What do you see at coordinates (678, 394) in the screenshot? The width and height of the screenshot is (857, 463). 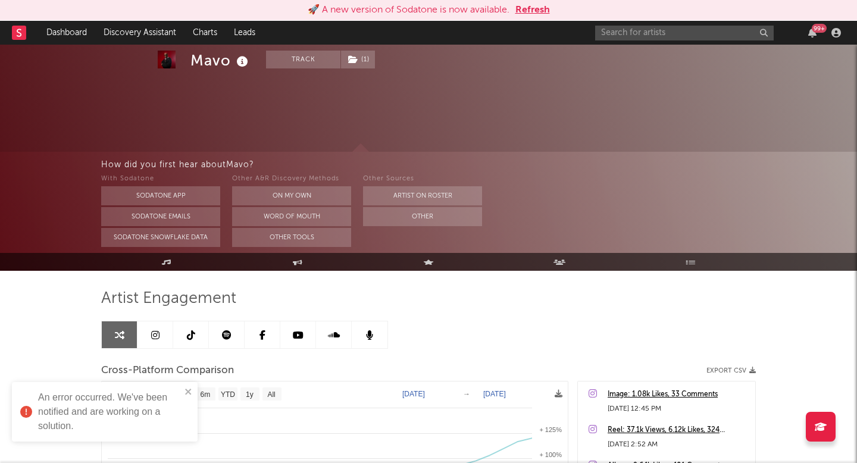 I see `a: Image: 1.08k Likes, 33 Comments` at bounding box center [678, 394].